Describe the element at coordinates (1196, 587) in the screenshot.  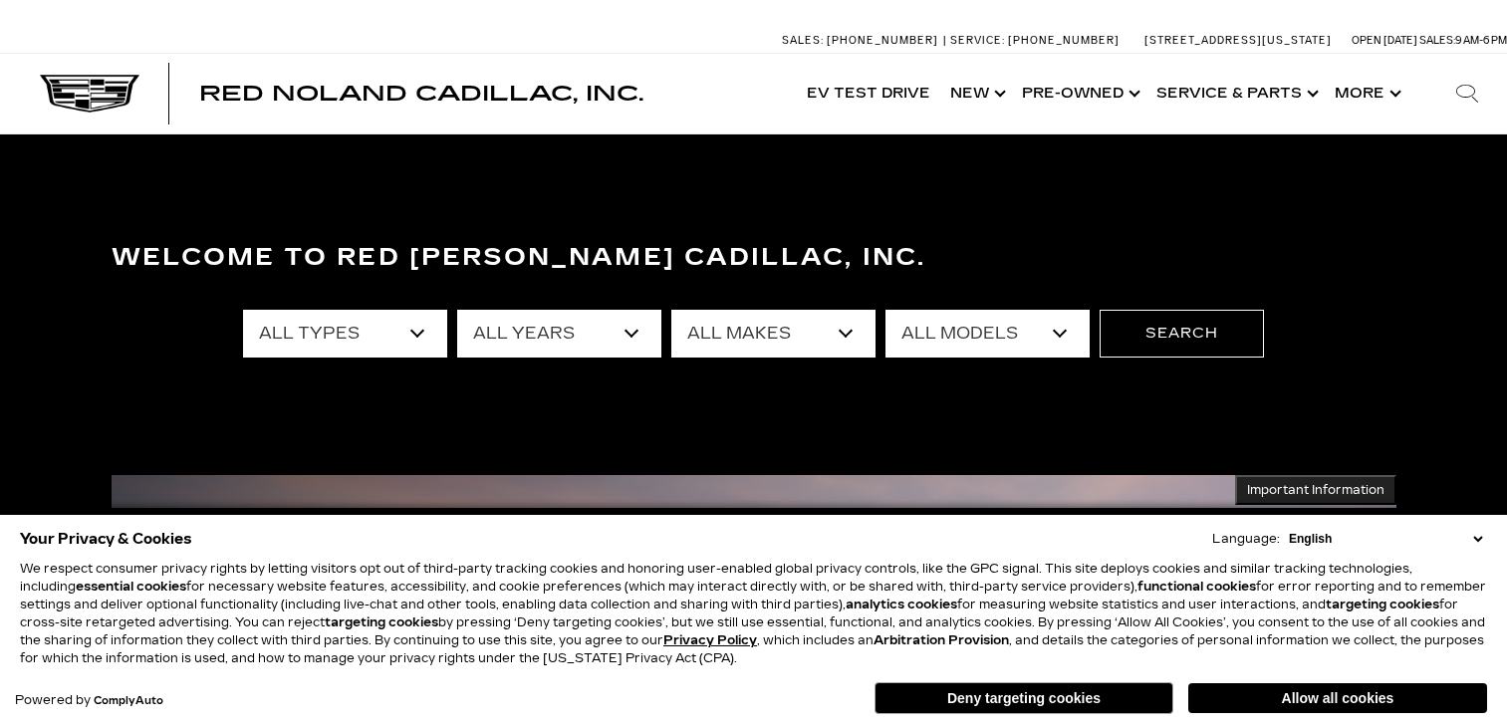
I see `strong: functional cookies` at that location.